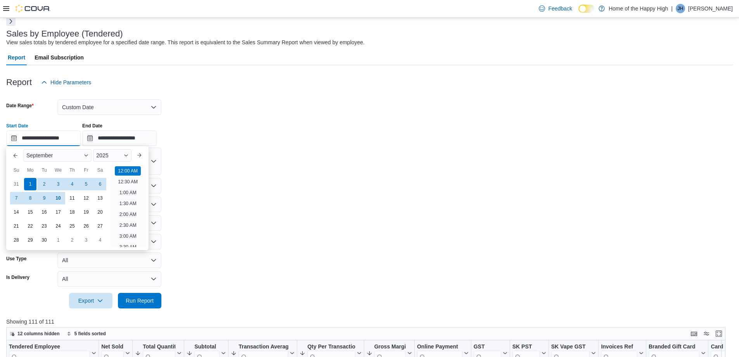 The width and height of the screenshot is (739, 357). What do you see at coordinates (59, 57) in the screenshot?
I see `span: Email Subscription` at bounding box center [59, 57].